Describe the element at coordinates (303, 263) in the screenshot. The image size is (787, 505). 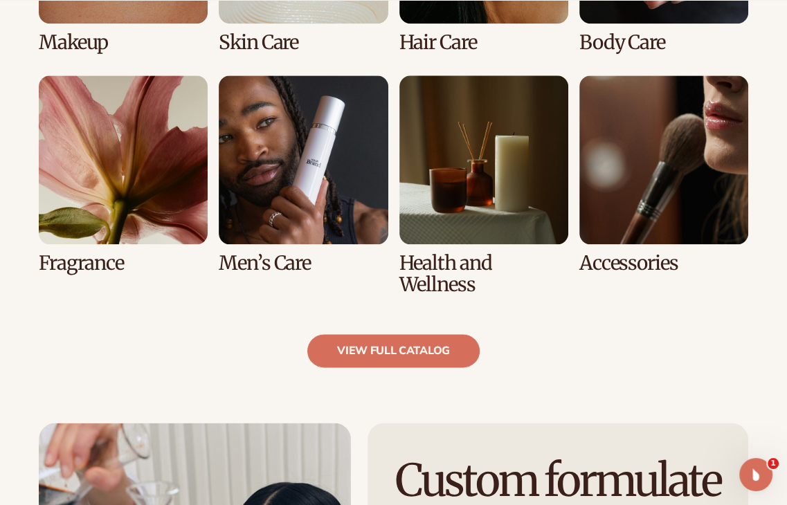
I see `h3: Men’s Care` at that location.